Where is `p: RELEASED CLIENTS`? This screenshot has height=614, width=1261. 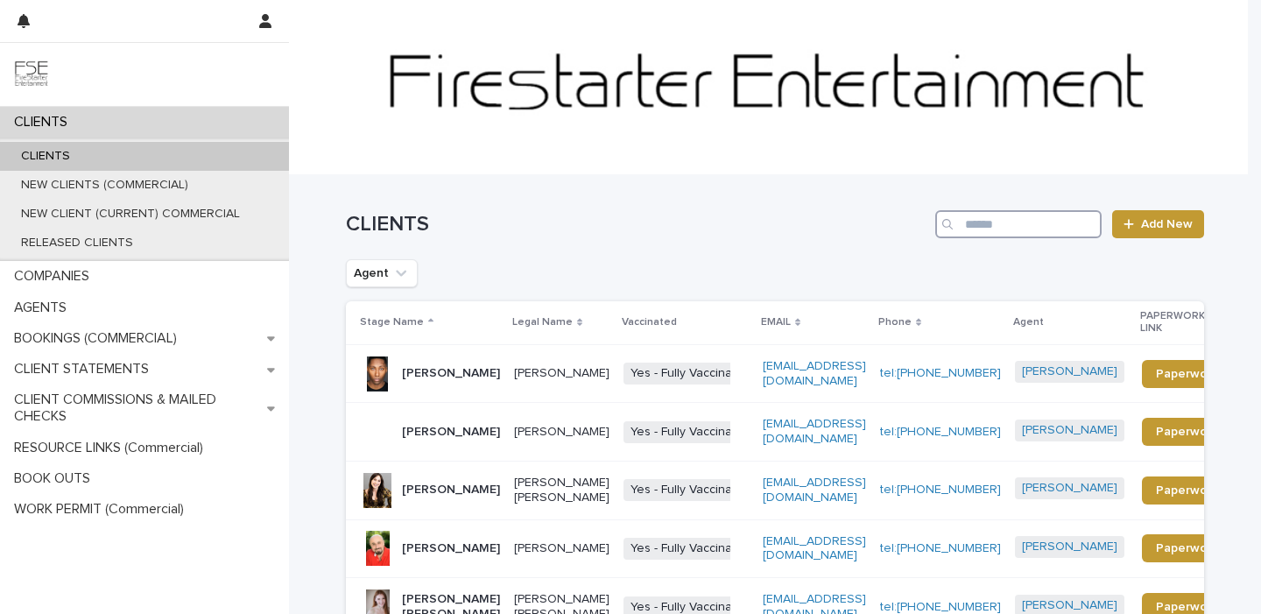
p: RELEASED CLIENTS is located at coordinates (77, 242).